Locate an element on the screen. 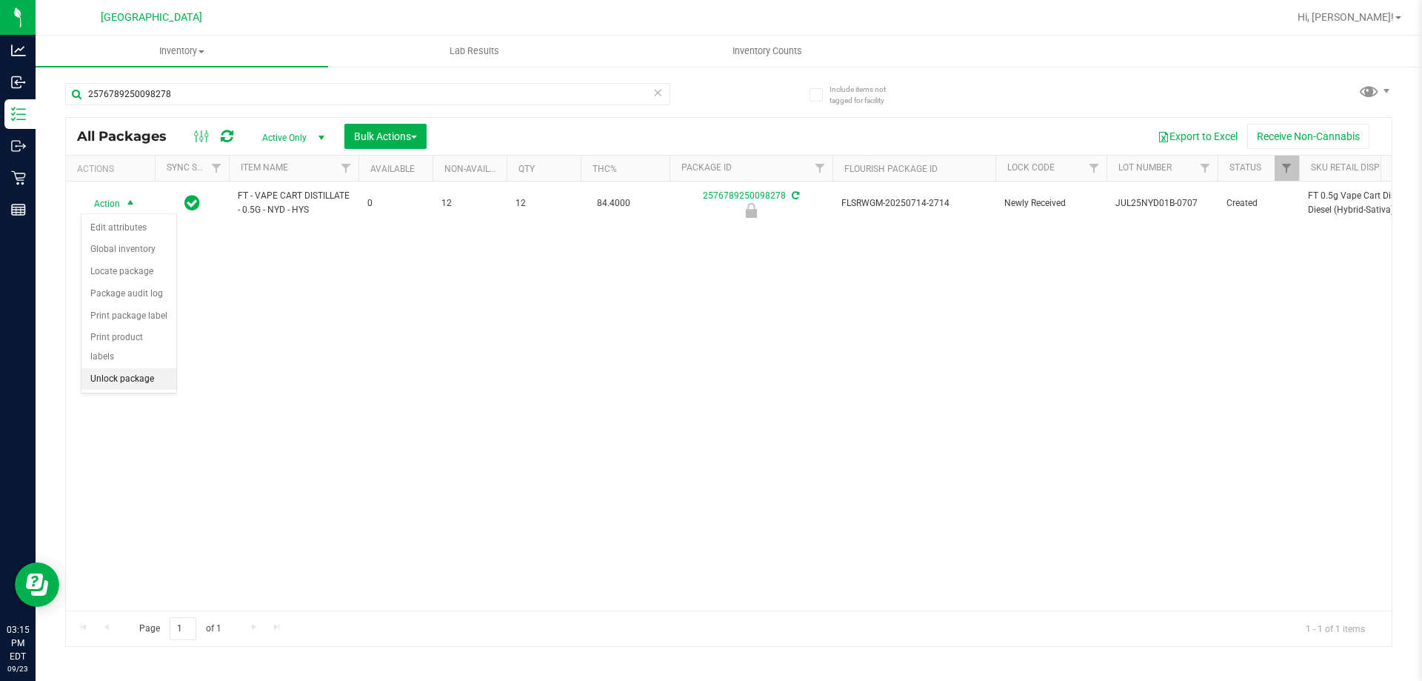 The image size is (1422, 681). a: Sync Status is located at coordinates (195, 167).